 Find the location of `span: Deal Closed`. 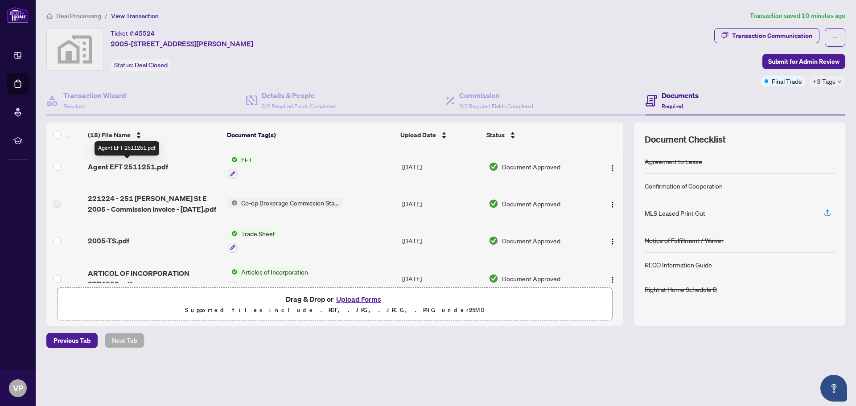

span: Deal Closed is located at coordinates (151, 65).